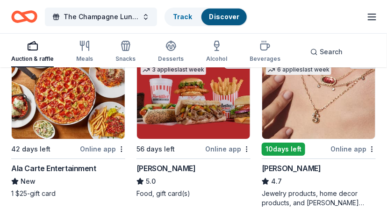  What do you see at coordinates (265, 52) in the screenshot?
I see `button: Beverages` at bounding box center [265, 52].